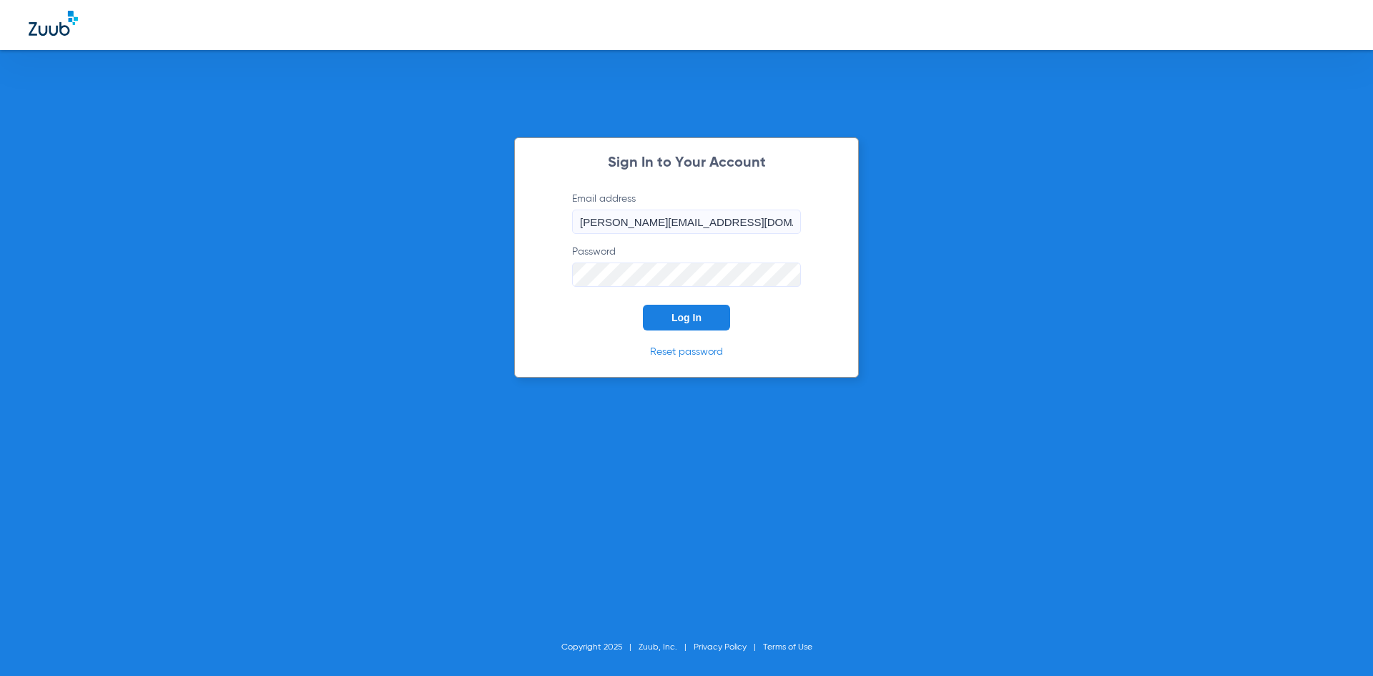 This screenshot has width=1373, height=676. Describe the element at coordinates (788, 647) in the screenshot. I see `a: Terms of Use` at that location.